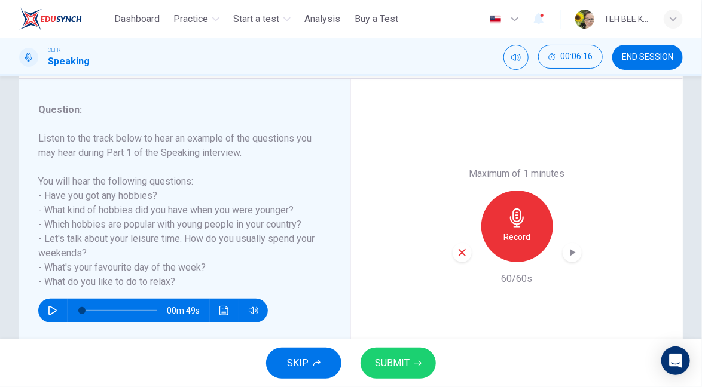  What do you see at coordinates (262, 19) in the screenshot?
I see `button: Start a test` at bounding box center [262, 19].